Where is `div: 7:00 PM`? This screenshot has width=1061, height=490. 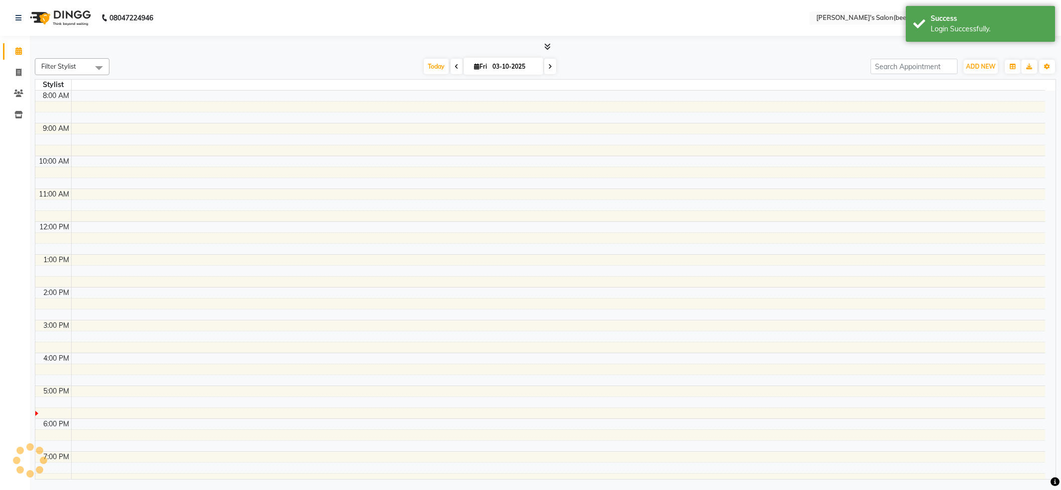
div: 7:00 PM is located at coordinates (56, 457).